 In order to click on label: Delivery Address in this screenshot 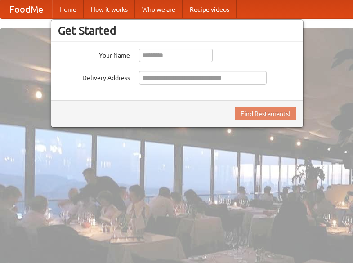, I will do `click(94, 76)`.